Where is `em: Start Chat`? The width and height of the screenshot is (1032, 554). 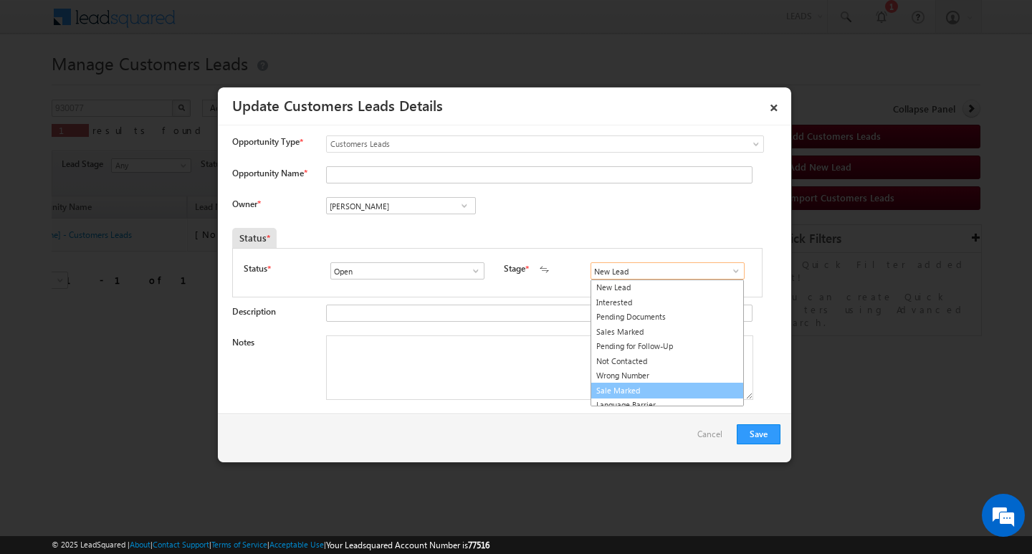 em: Start Chat is located at coordinates (227, 451).